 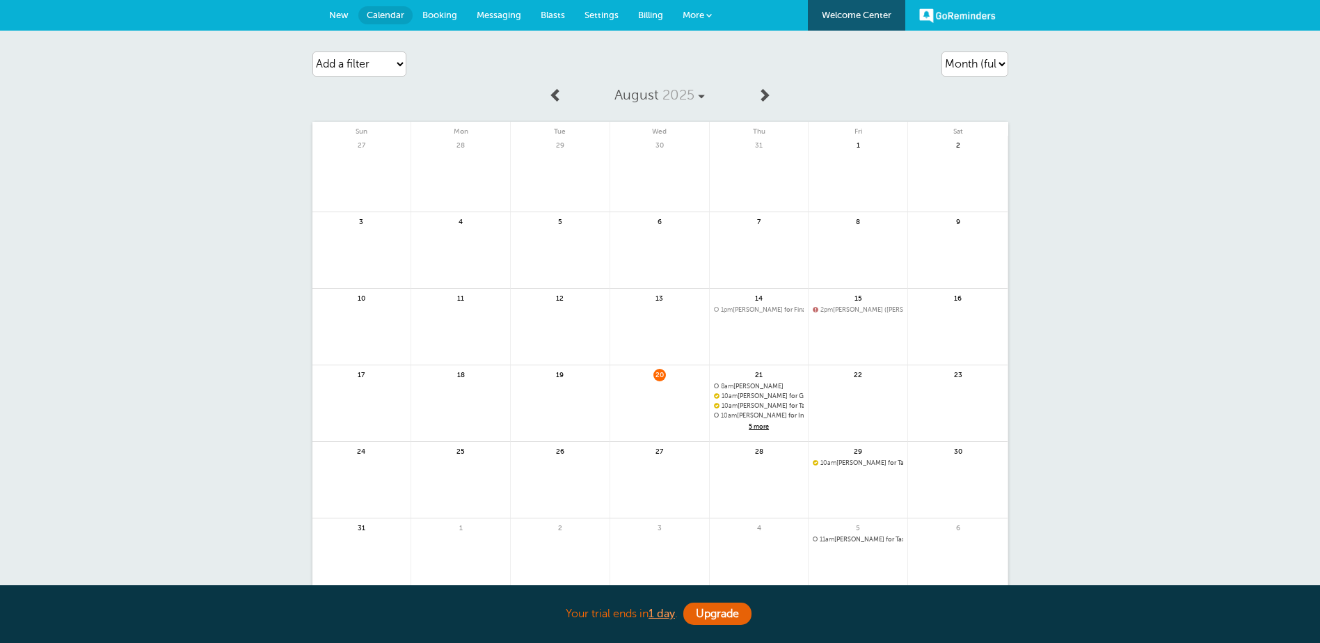 I want to click on span: 8am, so click(x=727, y=386).